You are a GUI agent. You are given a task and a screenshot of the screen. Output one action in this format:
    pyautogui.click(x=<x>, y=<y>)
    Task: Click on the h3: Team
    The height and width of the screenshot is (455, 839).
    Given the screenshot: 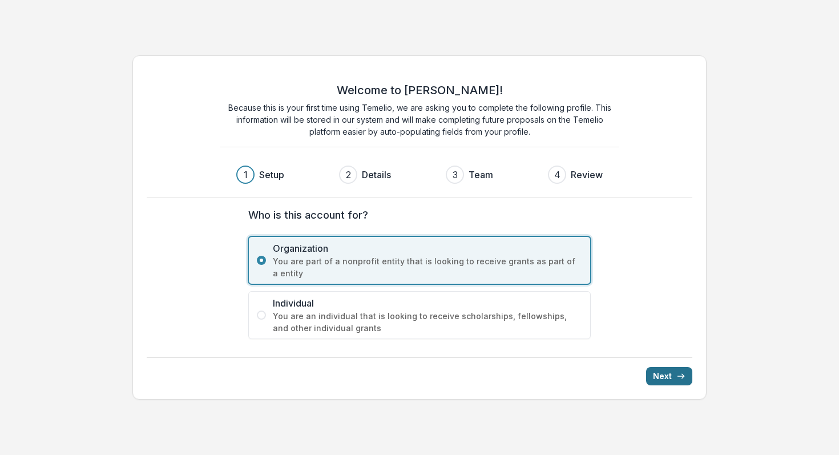 What is the action you would take?
    pyautogui.click(x=480, y=175)
    